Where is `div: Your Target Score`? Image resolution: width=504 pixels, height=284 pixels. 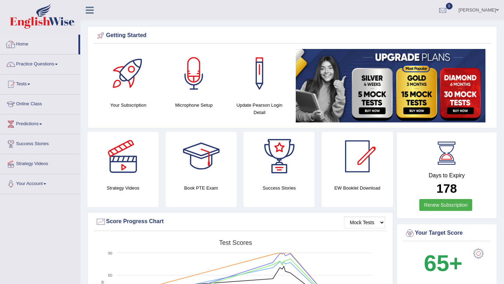 div: Your Target Score is located at coordinates (447, 233).